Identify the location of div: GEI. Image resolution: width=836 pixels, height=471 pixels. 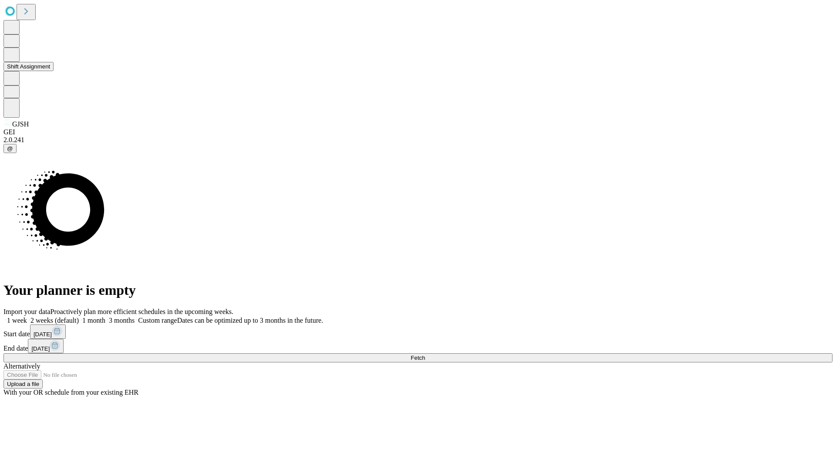
(418, 132).